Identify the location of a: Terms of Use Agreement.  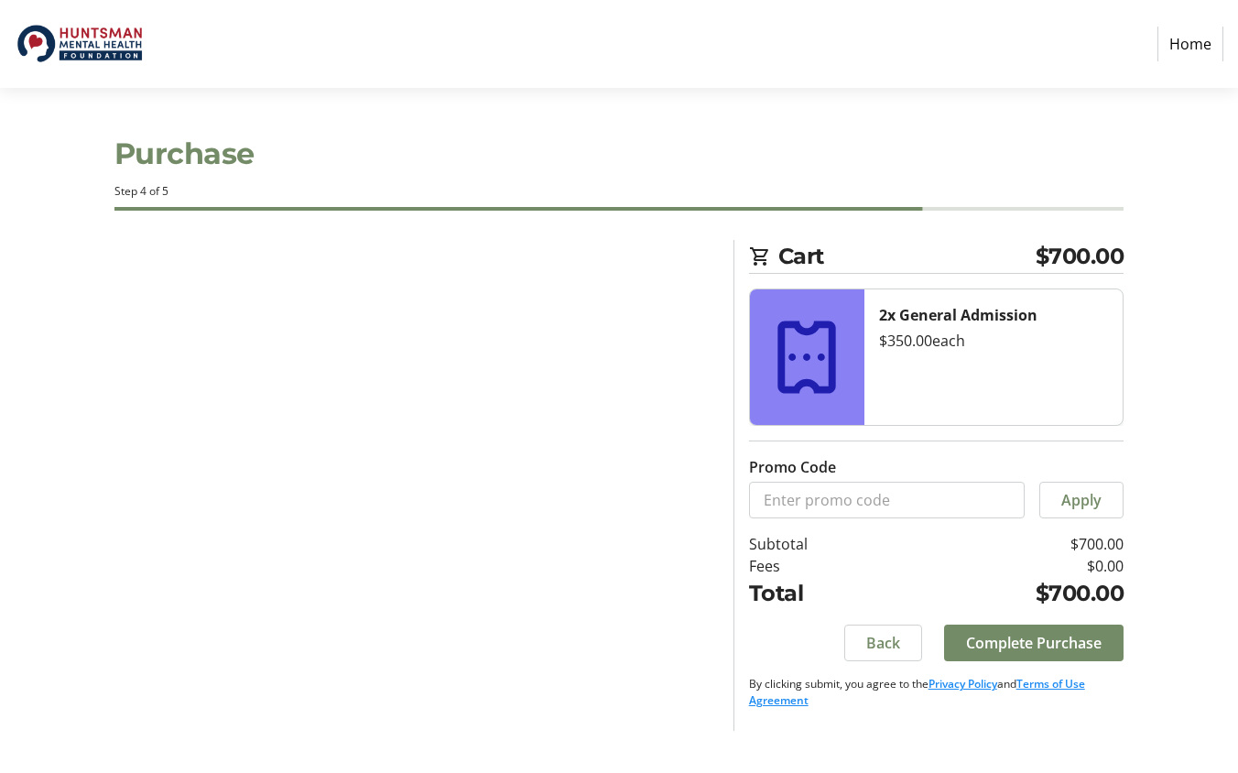
(917, 692).